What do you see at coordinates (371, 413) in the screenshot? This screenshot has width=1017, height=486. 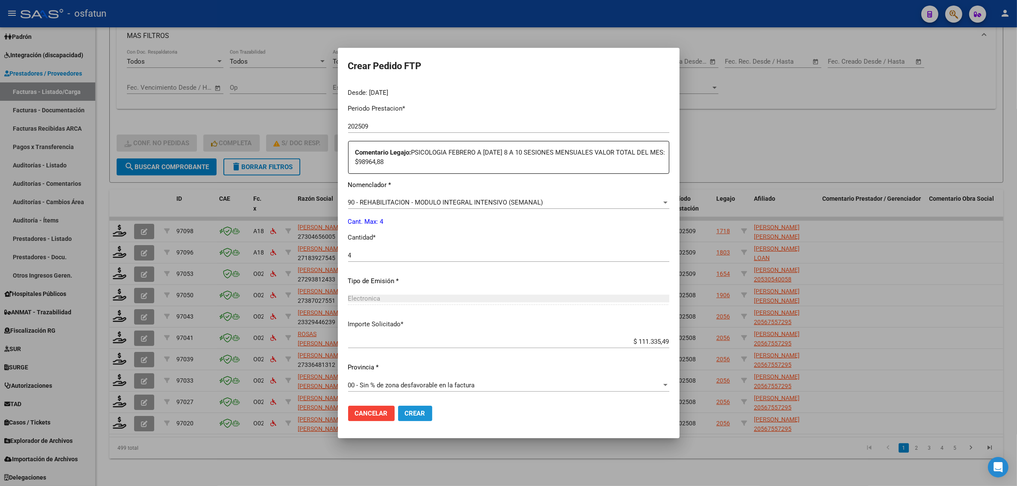 I see `span: Cancelar` at bounding box center [371, 413].